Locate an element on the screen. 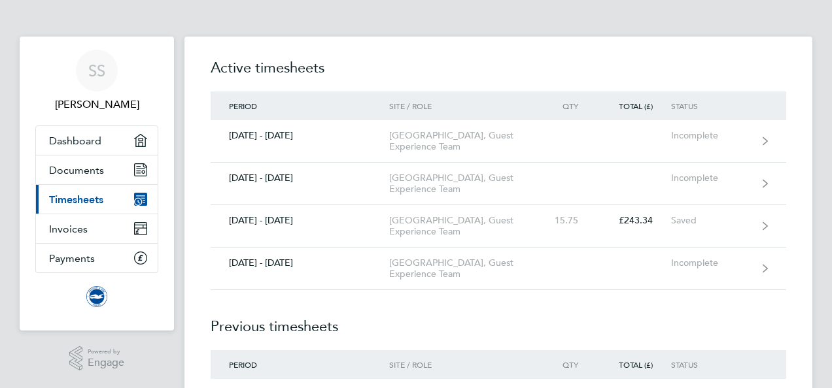  a: Invoices is located at coordinates (97, 229).